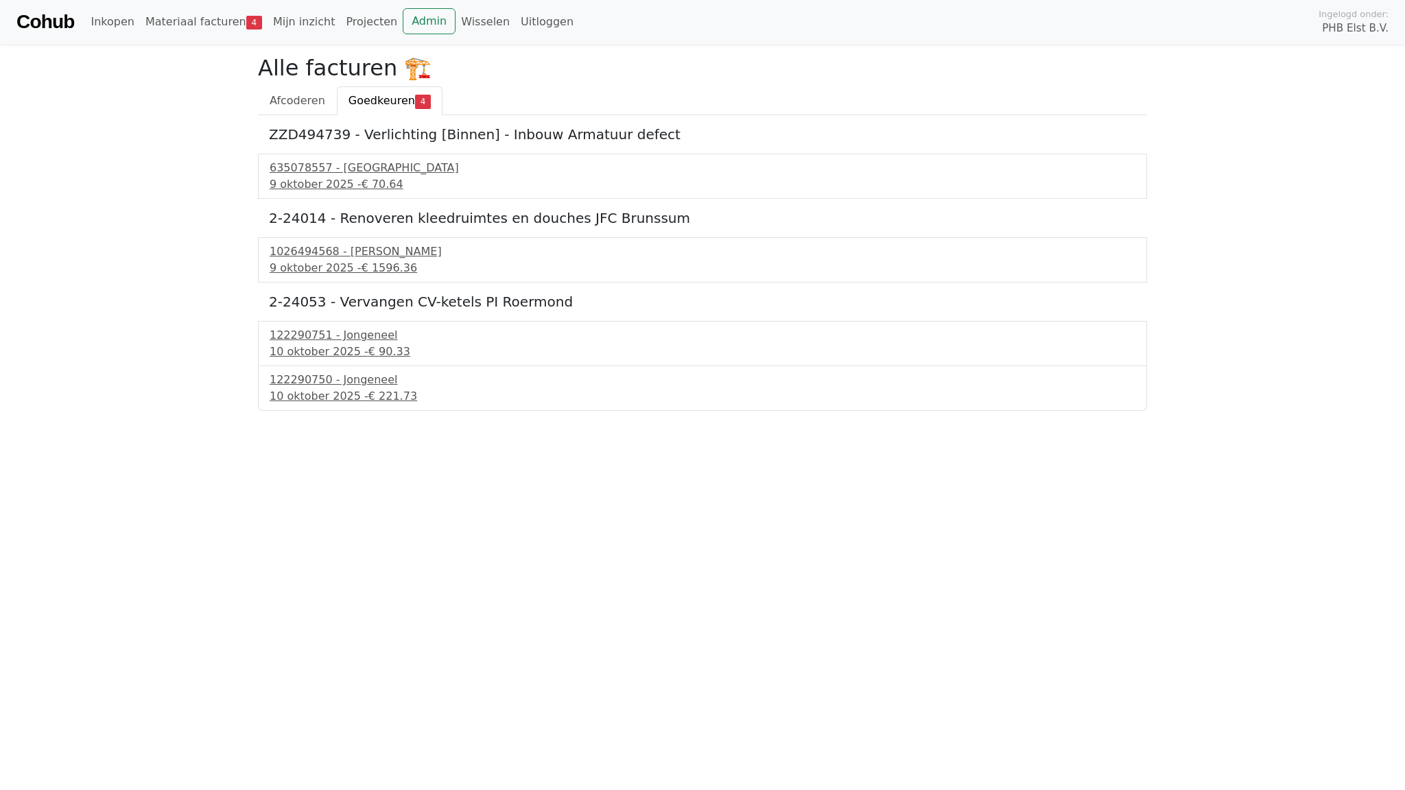 This screenshot has height=790, width=1405. Describe the element at coordinates (703, 344) in the screenshot. I see `a: 122290751 - Jongeneel10 oktober 2025 -€ 90.33` at that location.